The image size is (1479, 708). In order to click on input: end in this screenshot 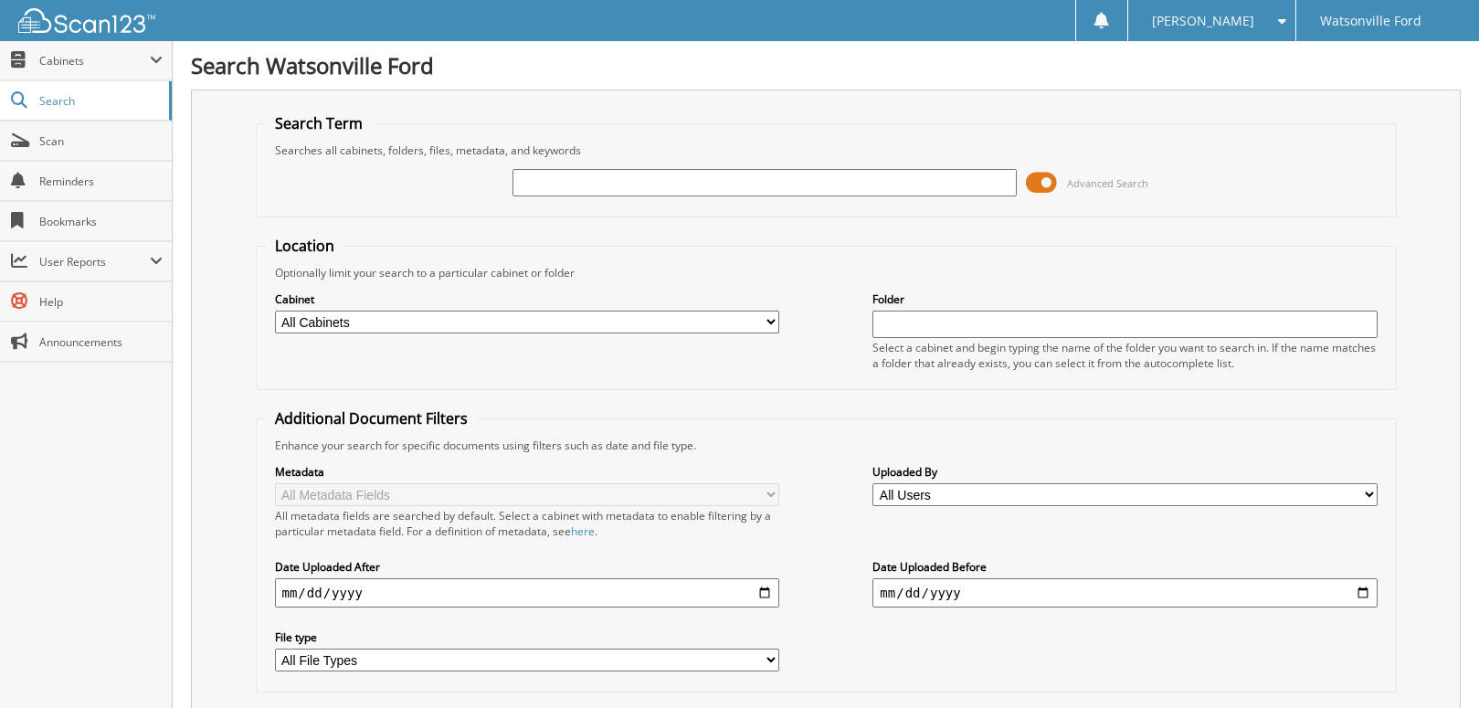, I will do `click(1125, 593)`.